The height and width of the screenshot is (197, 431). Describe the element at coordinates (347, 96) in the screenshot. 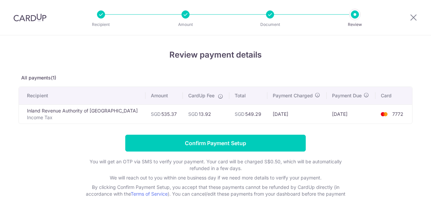

I see `span: Payment Due` at that location.